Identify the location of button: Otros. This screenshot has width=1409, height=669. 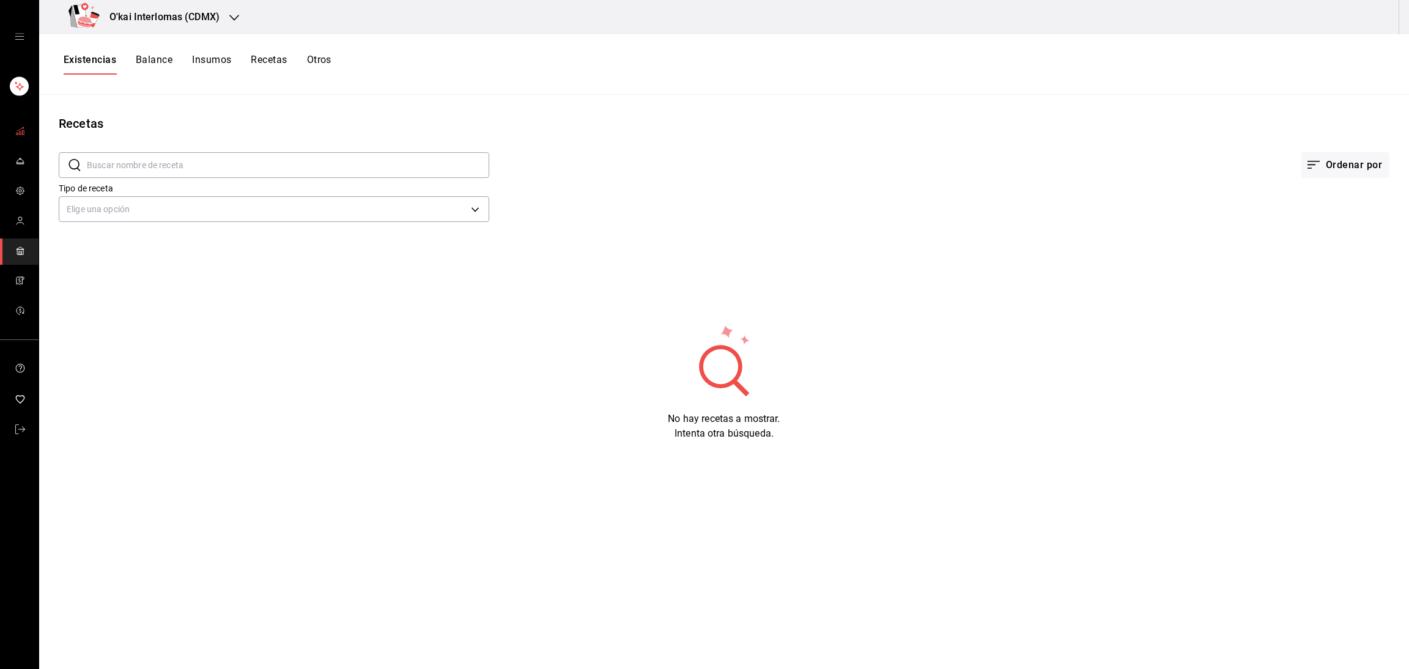
(319, 64).